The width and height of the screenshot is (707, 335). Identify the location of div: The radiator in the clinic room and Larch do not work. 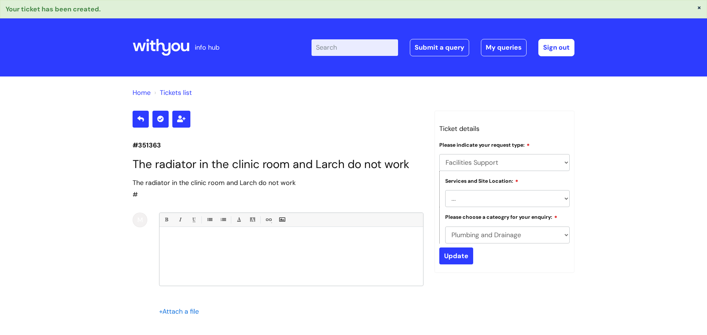
(278, 183).